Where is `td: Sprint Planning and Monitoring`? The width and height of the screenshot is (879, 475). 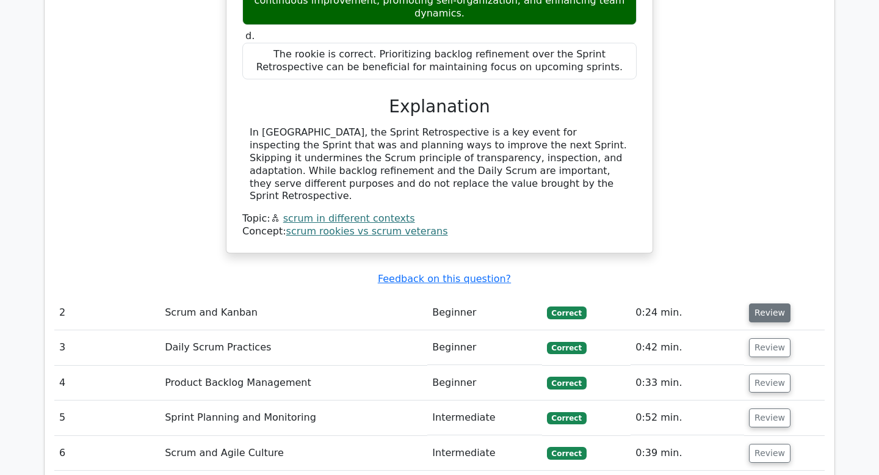 td: Sprint Planning and Monitoring is located at coordinates (294, 418).